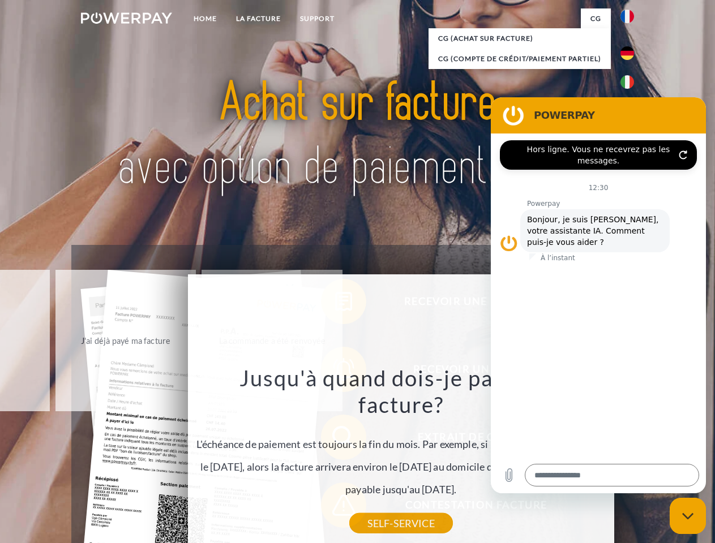  Describe the element at coordinates (627, 82) in the screenshot. I see `img: it` at that location.